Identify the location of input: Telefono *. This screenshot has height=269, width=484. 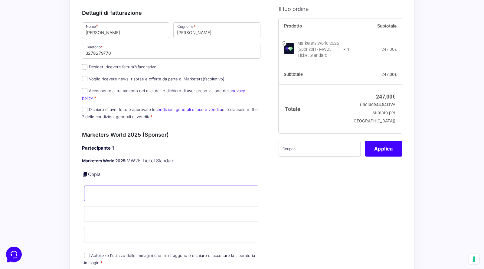
(171, 51).